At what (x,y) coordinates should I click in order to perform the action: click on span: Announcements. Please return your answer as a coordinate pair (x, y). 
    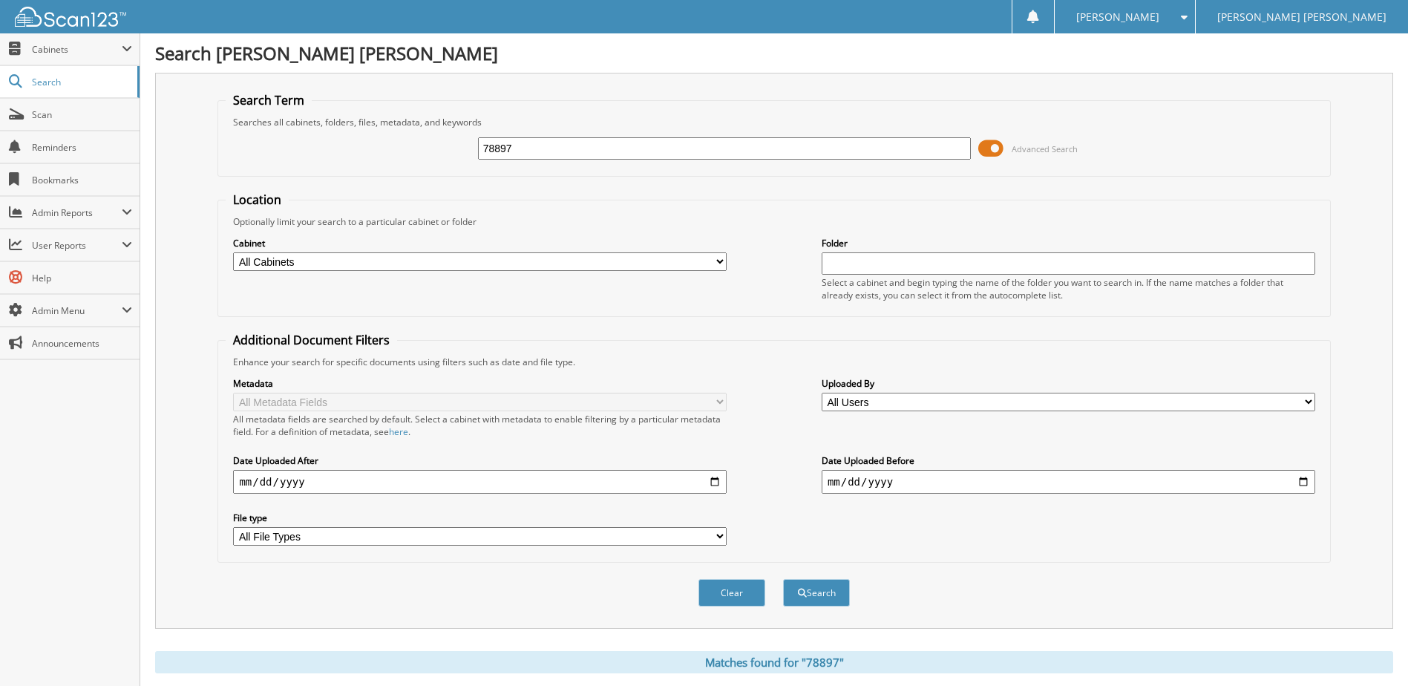
    Looking at the image, I should click on (82, 343).